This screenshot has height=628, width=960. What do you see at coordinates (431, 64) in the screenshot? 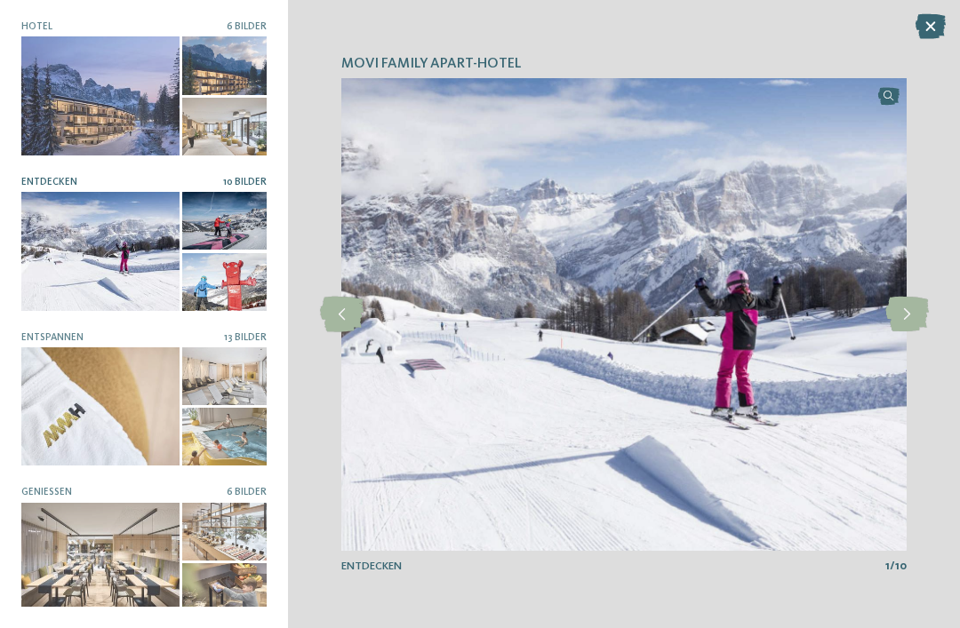
I see `span: Movi Family Apart-Hotel` at bounding box center [431, 64].